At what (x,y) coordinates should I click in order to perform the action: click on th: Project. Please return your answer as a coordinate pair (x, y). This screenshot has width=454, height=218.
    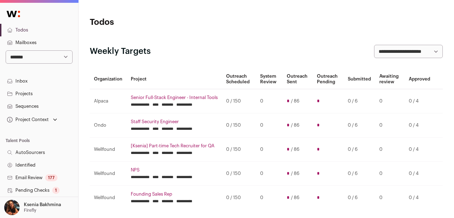
    Looking at the image, I should click on (174, 79).